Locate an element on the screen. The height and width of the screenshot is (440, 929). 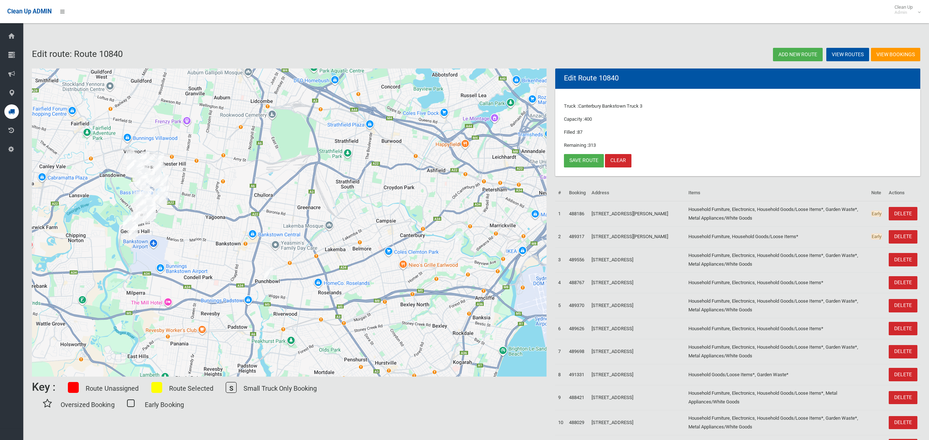
td: 3 is located at coordinates (561, 260).